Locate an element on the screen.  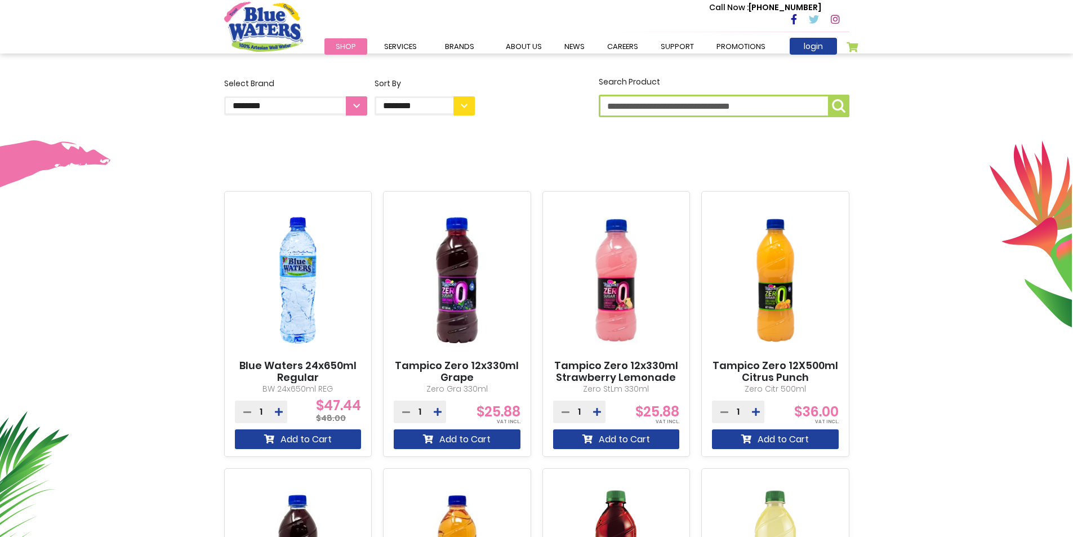
p: Zero Citr 500ml is located at coordinates (775, 389).